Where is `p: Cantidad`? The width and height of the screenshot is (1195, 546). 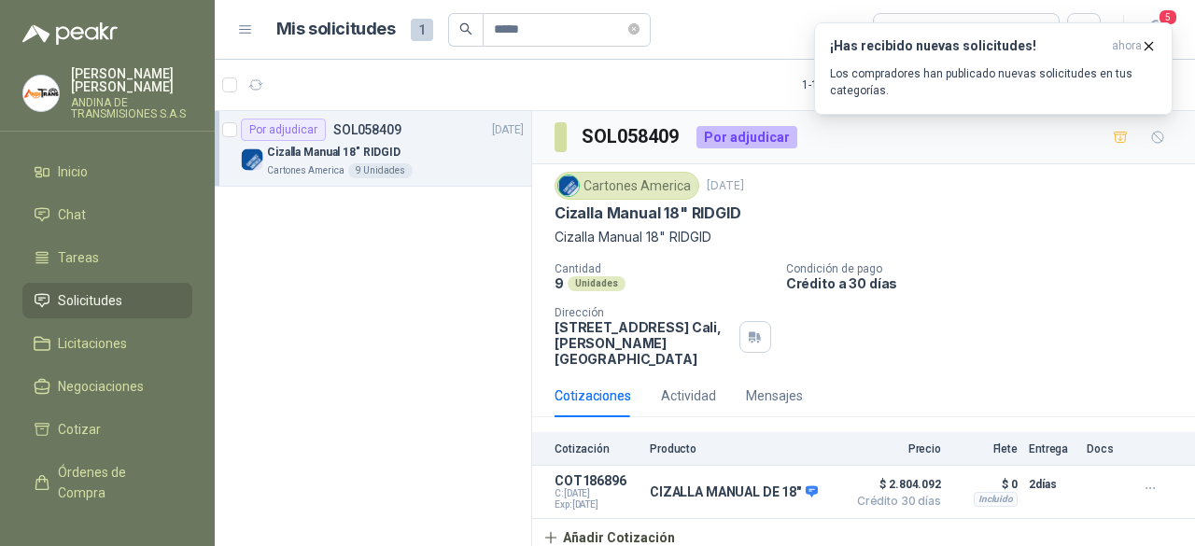 p: Cantidad is located at coordinates (663, 269).